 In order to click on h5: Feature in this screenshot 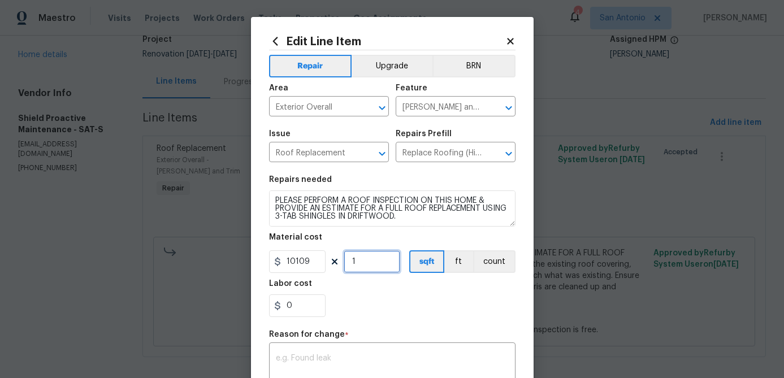, I will do `click(411, 88)`.